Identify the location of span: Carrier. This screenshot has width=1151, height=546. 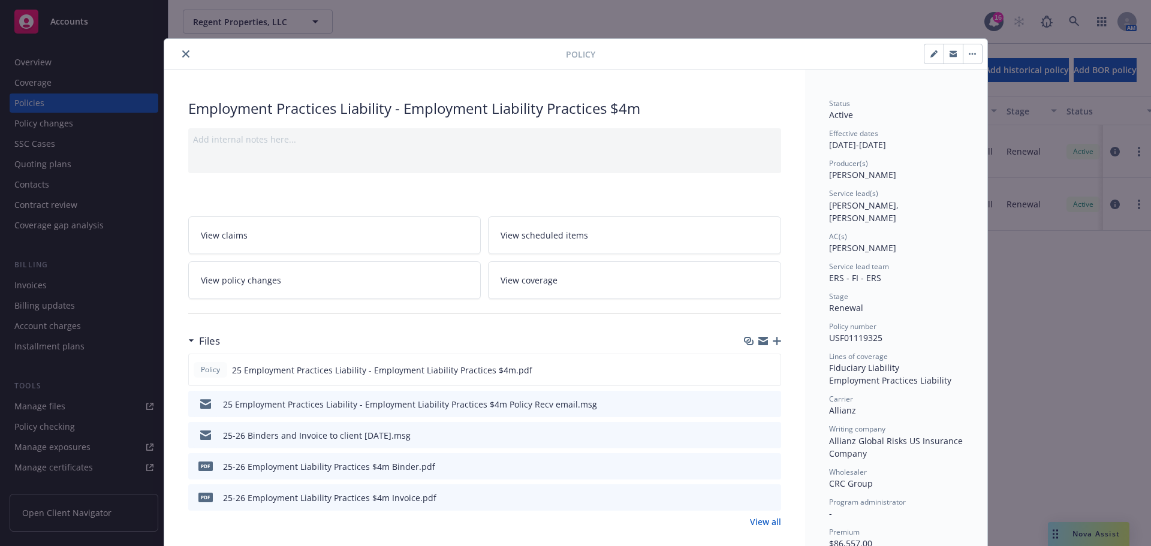
(841, 399).